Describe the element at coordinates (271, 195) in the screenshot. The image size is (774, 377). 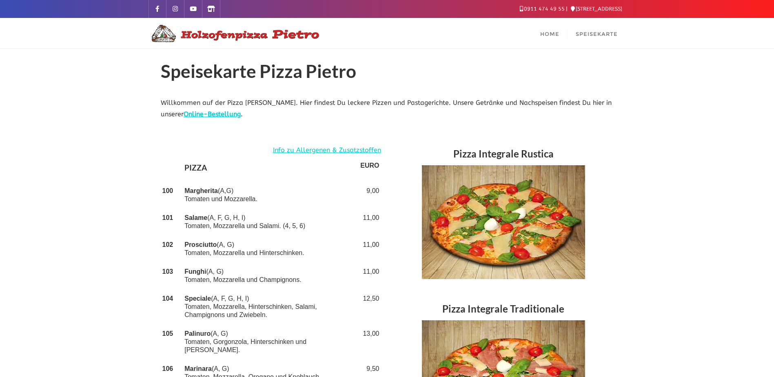
I see `td: (A,G) Tomaten und Mozzarella.` at that location.